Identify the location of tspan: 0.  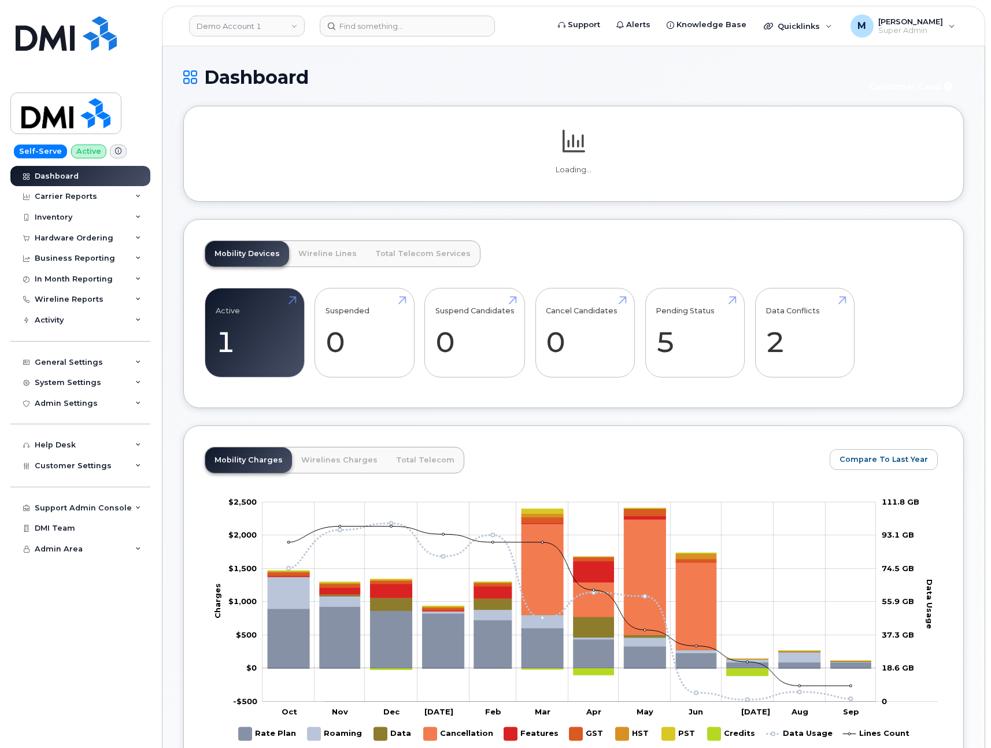
(884, 701).